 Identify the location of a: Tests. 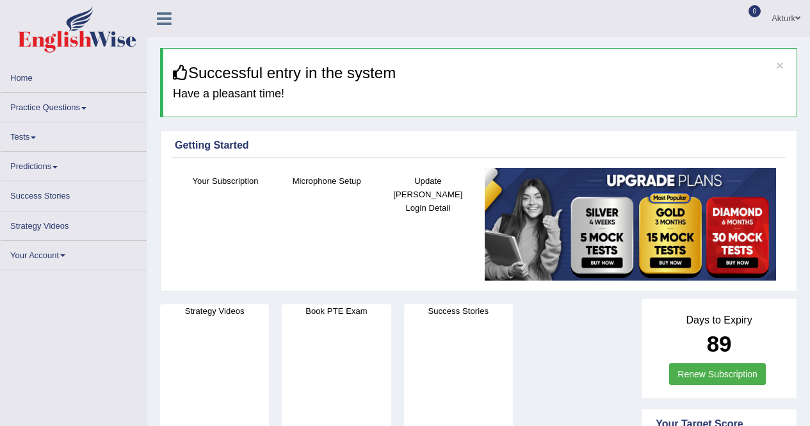
(74, 134).